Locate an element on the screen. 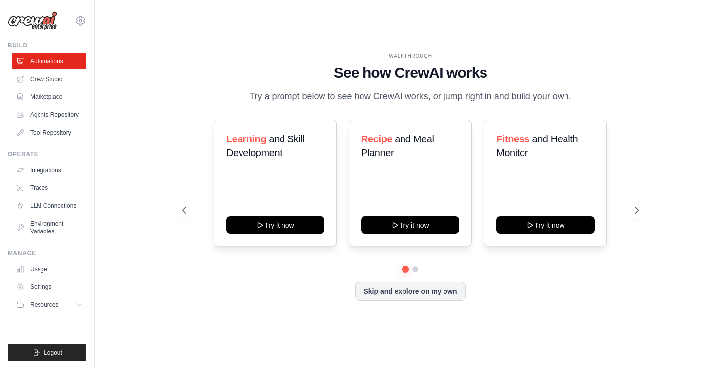  a: Environment Variables is located at coordinates (49, 227).